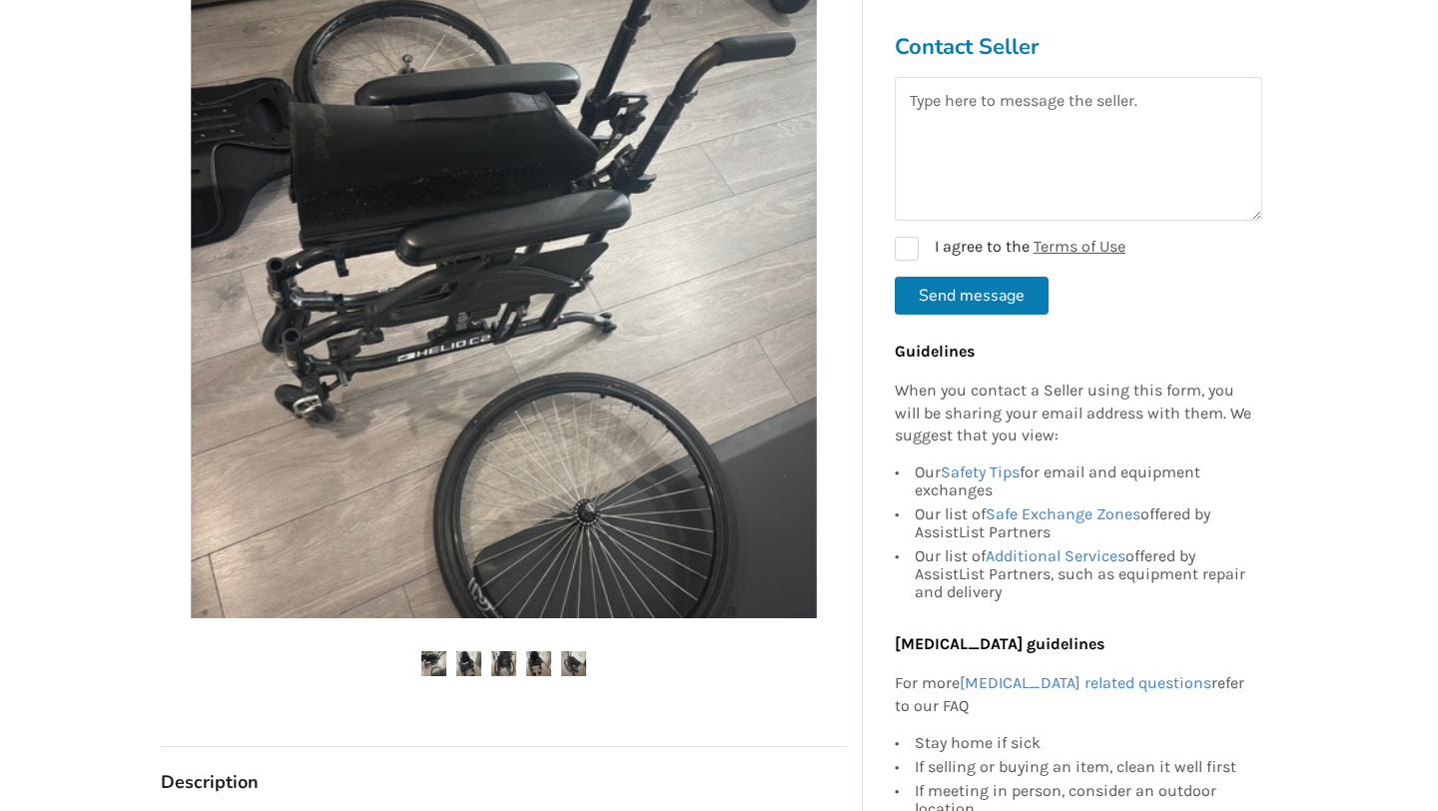 Image resolution: width=1438 pixels, height=811 pixels. Describe the element at coordinates (1063, 514) in the screenshot. I see `a: Safe Exchange Zones` at that location.